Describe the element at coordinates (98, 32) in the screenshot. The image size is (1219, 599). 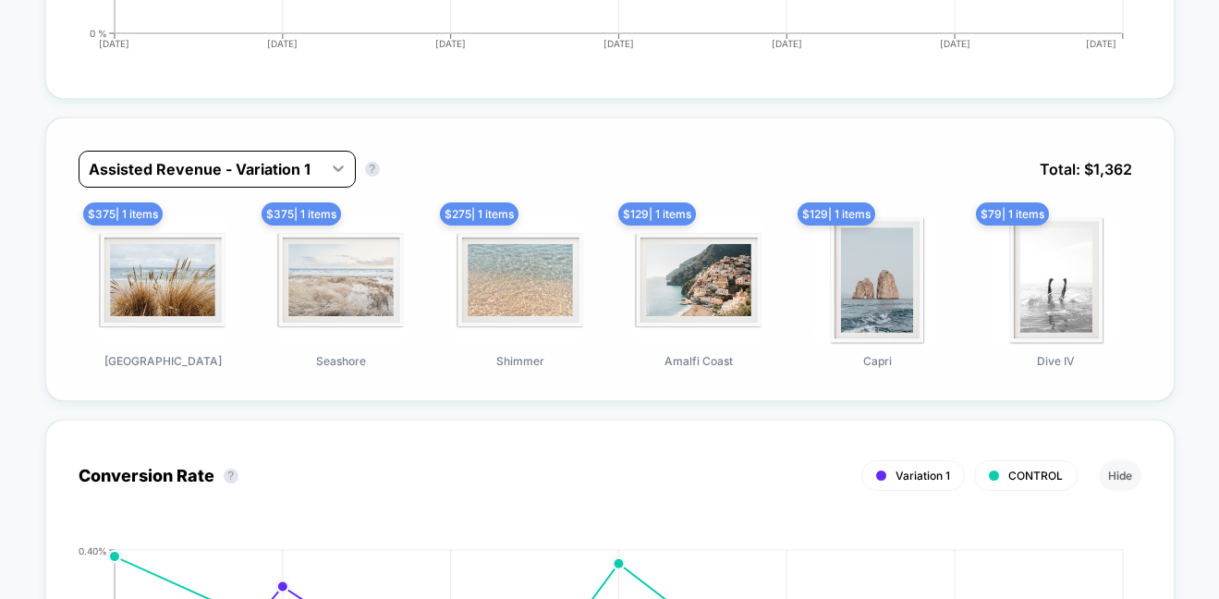
I see `tspan: 0 %` at that location.